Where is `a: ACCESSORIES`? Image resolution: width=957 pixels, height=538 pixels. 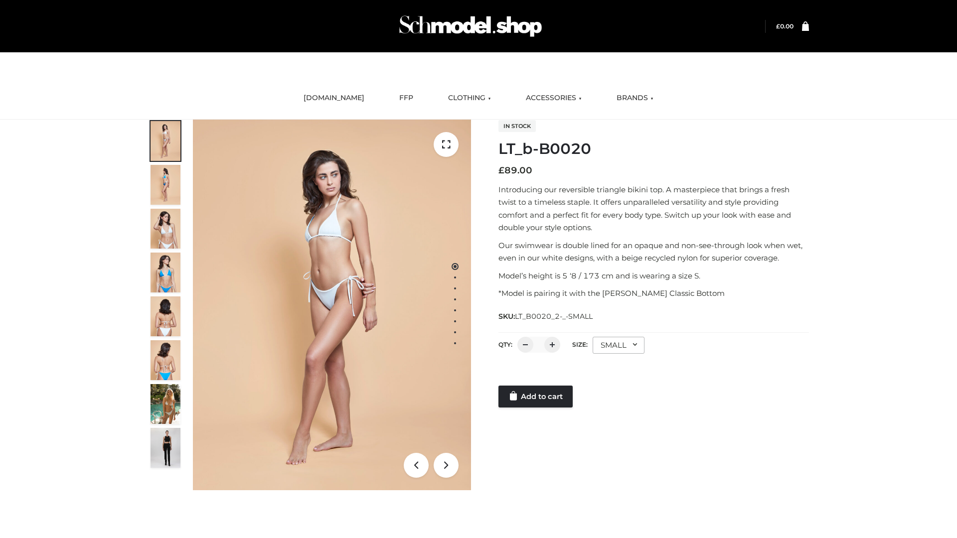 a: ACCESSORIES is located at coordinates (554, 98).